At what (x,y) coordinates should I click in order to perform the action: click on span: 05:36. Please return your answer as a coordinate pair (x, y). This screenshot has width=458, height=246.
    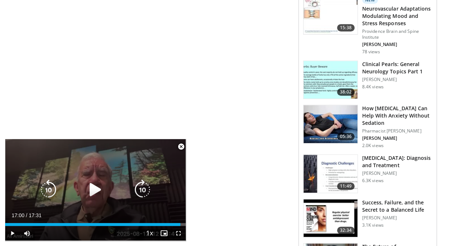
    Looking at the image, I should click on (346, 136).